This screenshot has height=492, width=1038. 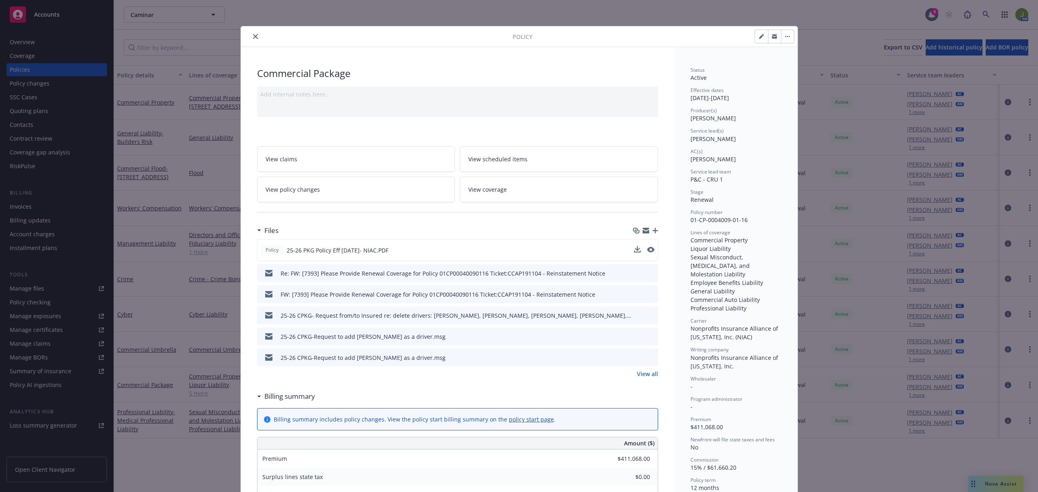 I want to click on span: No, so click(x=694, y=447).